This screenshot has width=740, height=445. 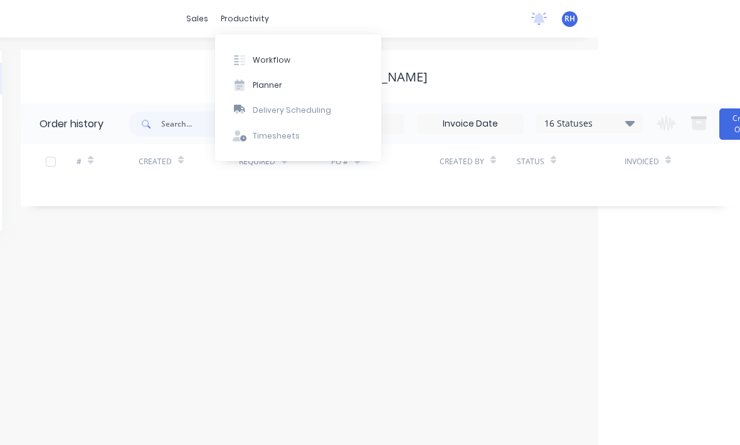 What do you see at coordinates (244, 19) in the screenshot?
I see `div: productivity` at bounding box center [244, 19].